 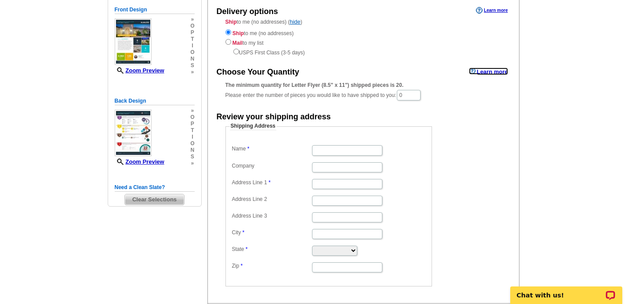 I want to click on a: hide, so click(x=295, y=22).